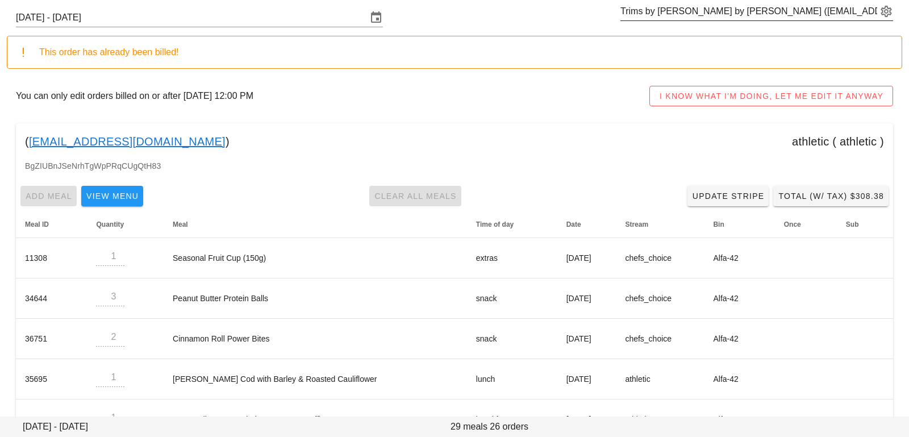 This screenshot has height=437, width=909. Describe the element at coordinates (838, 141) in the screenshot. I see `div: athletic ( athletic )` at that location.